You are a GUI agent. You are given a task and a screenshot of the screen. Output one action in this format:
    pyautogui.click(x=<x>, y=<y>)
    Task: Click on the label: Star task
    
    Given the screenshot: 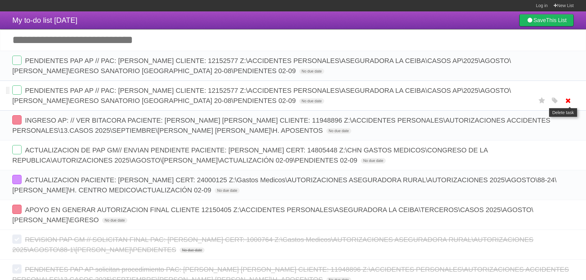 What is the action you would take?
    pyautogui.click(x=542, y=101)
    